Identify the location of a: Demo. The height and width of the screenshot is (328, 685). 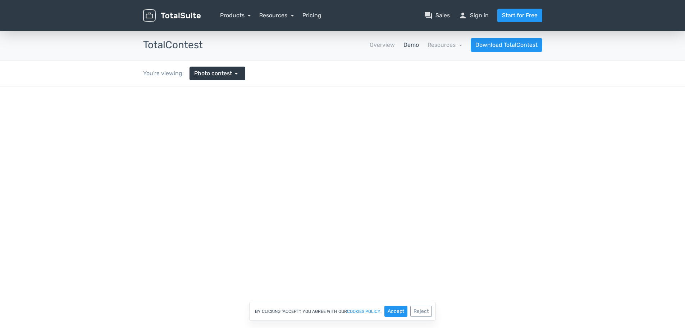
(411, 45).